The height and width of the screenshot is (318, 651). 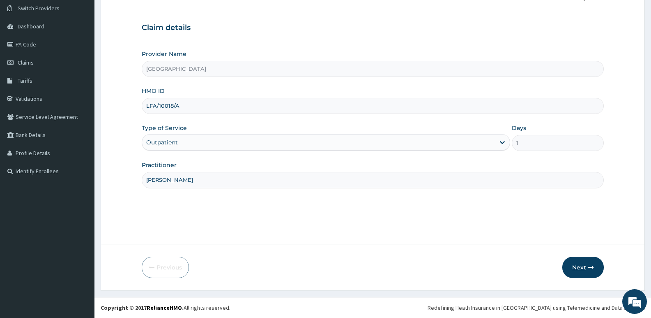 What do you see at coordinates (25, 81) in the screenshot?
I see `span: Tariffs` at bounding box center [25, 81].